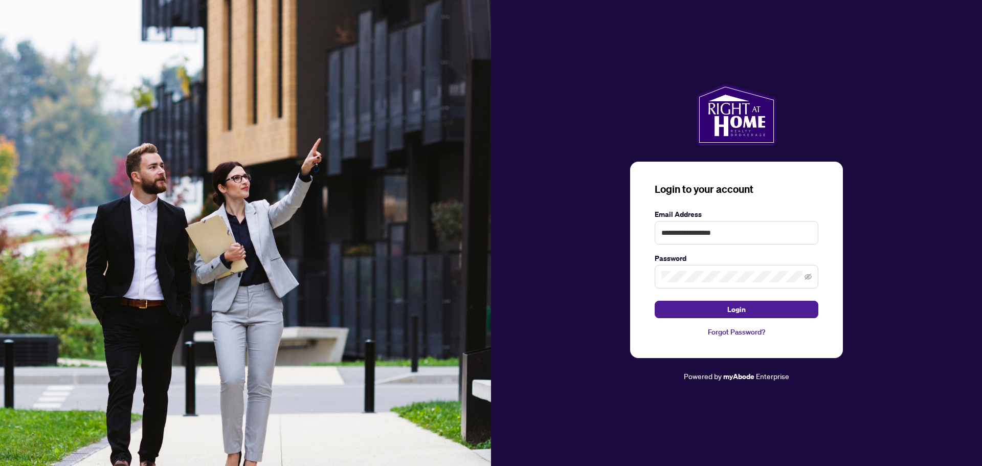 The image size is (982, 466). Describe the element at coordinates (737, 332) in the screenshot. I see `a: Forgot Password?` at that location.